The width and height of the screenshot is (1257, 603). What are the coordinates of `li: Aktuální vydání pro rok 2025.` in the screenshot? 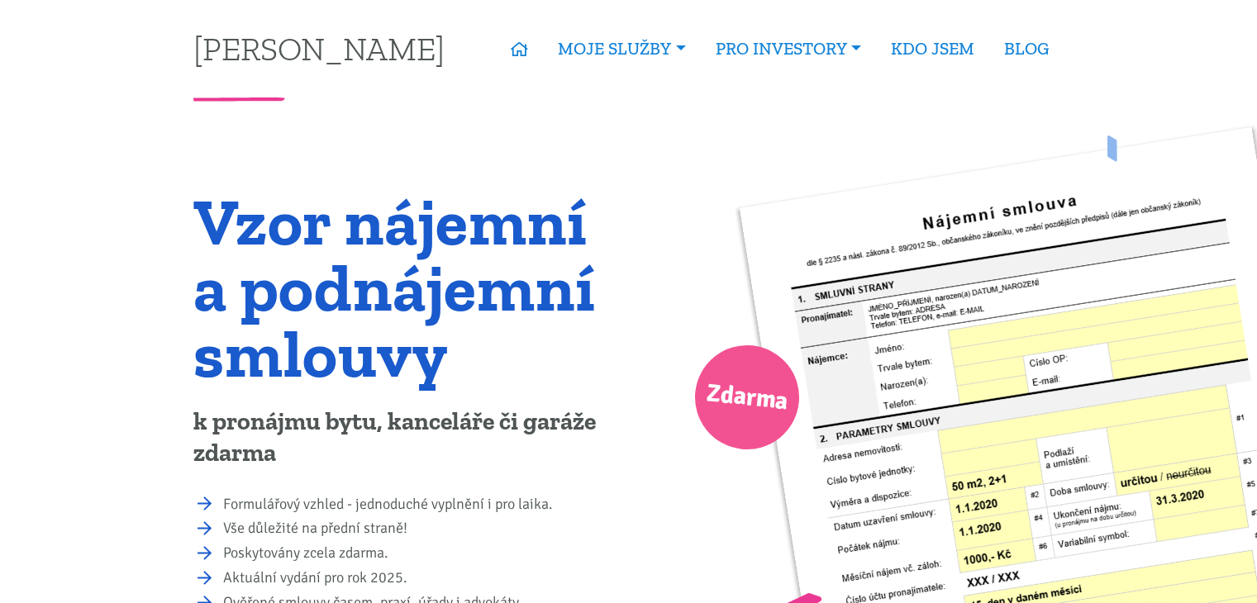 It's located at (420, 578).